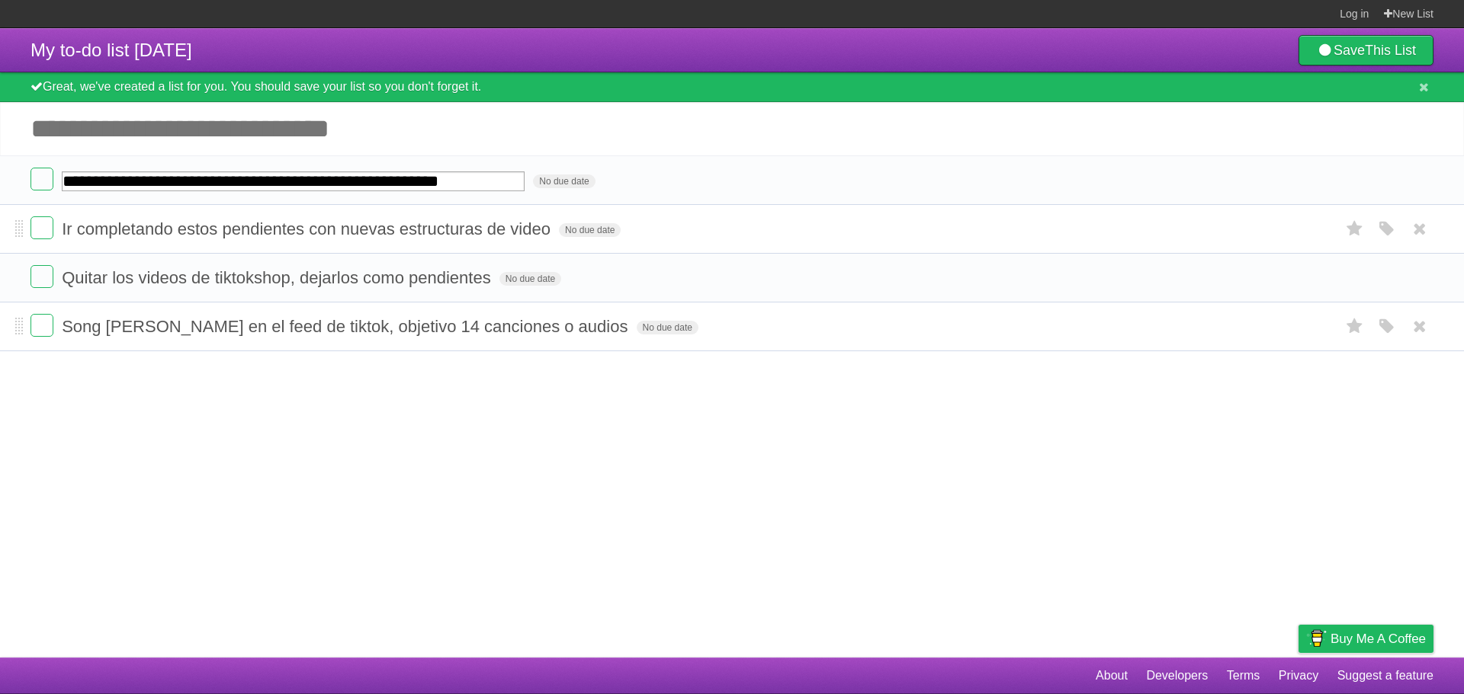 The width and height of the screenshot is (1464, 694). What do you see at coordinates (1390, 50) in the screenshot?
I see `b: This List` at bounding box center [1390, 50].